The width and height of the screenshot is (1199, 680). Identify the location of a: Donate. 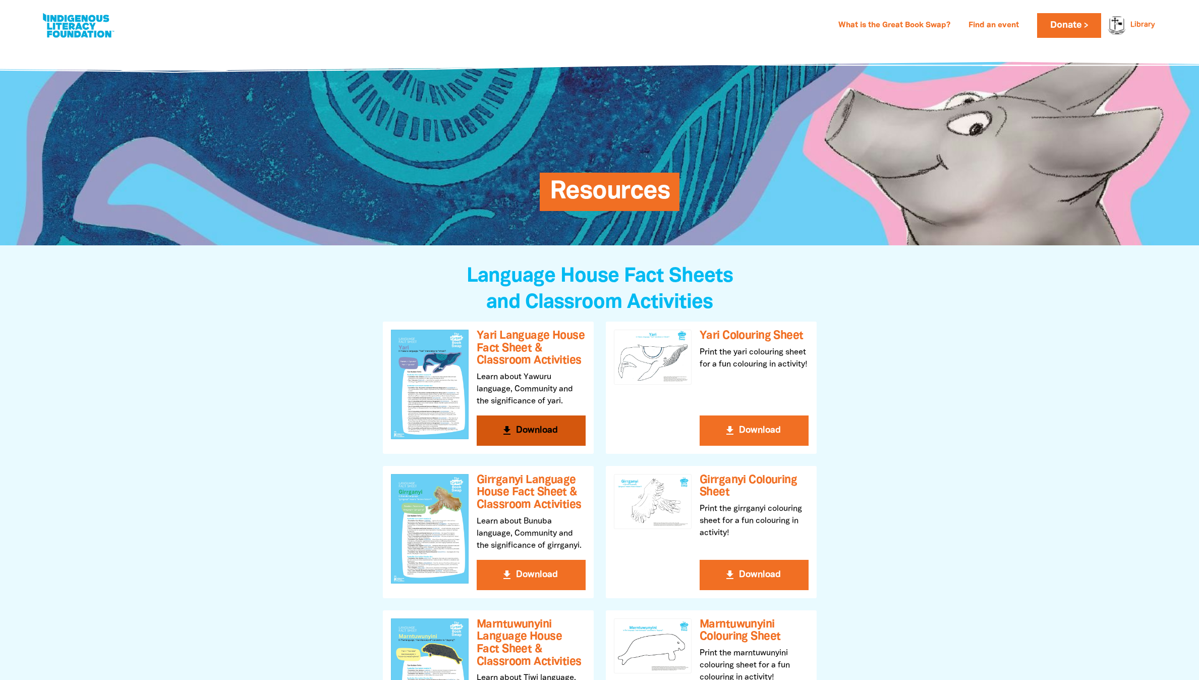
(1069, 25).